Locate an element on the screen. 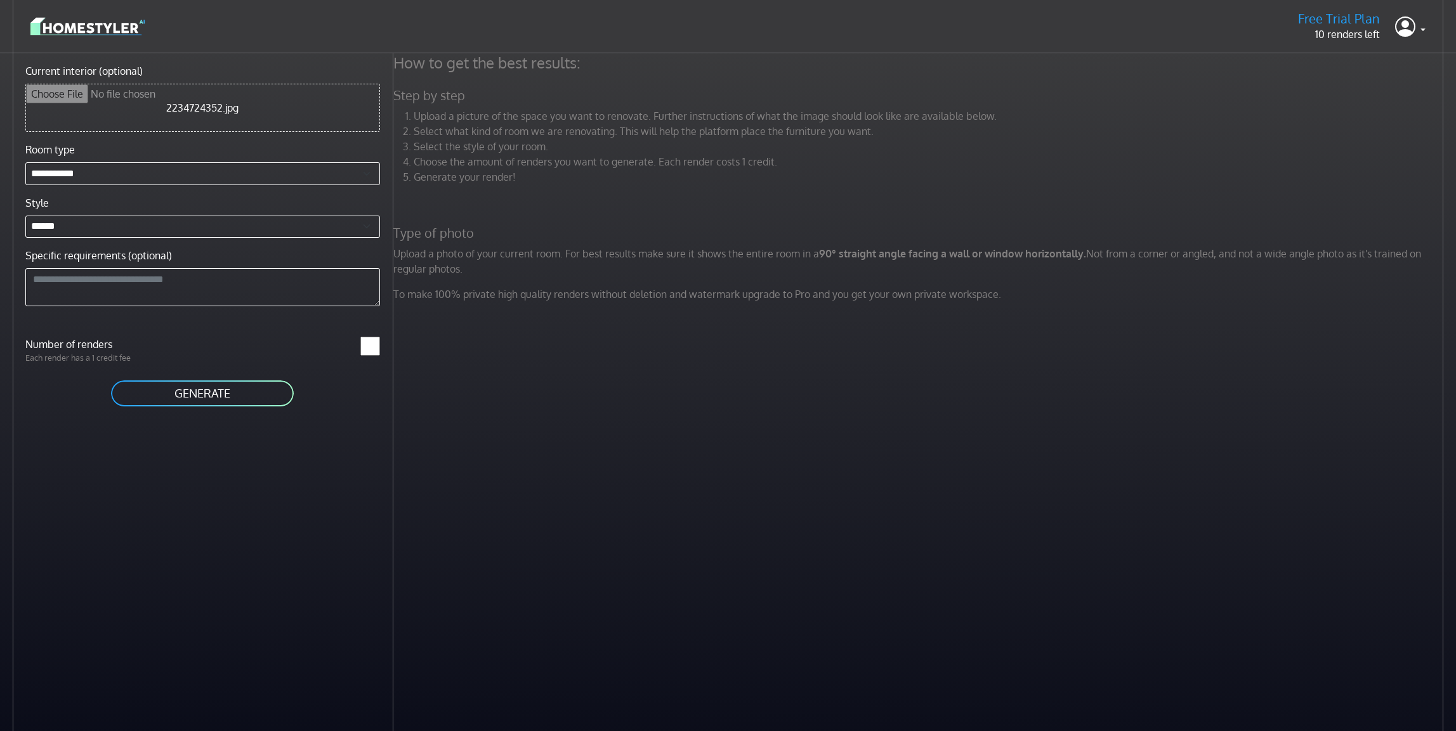 The image size is (1456, 731). h4: How to get the best results: is located at coordinates (920, 63).